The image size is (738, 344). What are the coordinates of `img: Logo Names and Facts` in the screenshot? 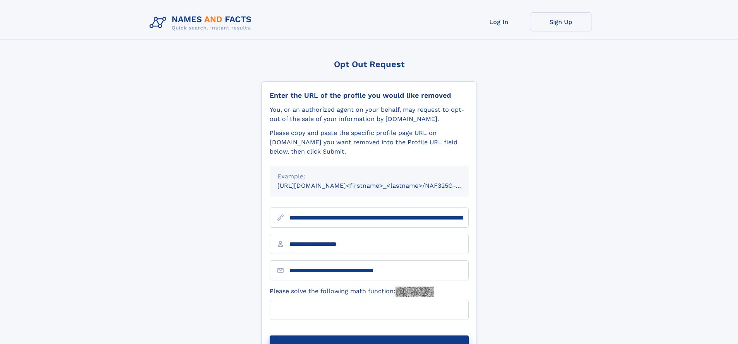 It's located at (202, 23).